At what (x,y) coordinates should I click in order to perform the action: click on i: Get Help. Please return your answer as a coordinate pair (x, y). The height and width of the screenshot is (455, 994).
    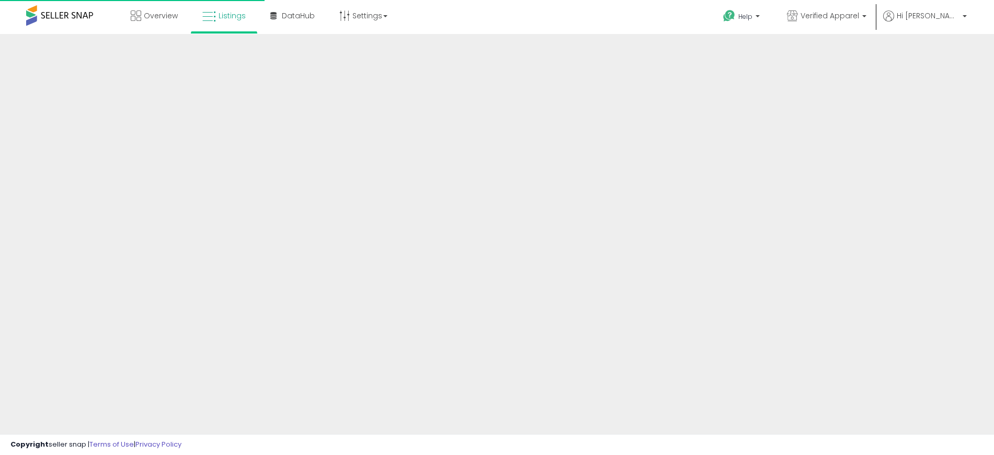
    Looking at the image, I should click on (729, 16).